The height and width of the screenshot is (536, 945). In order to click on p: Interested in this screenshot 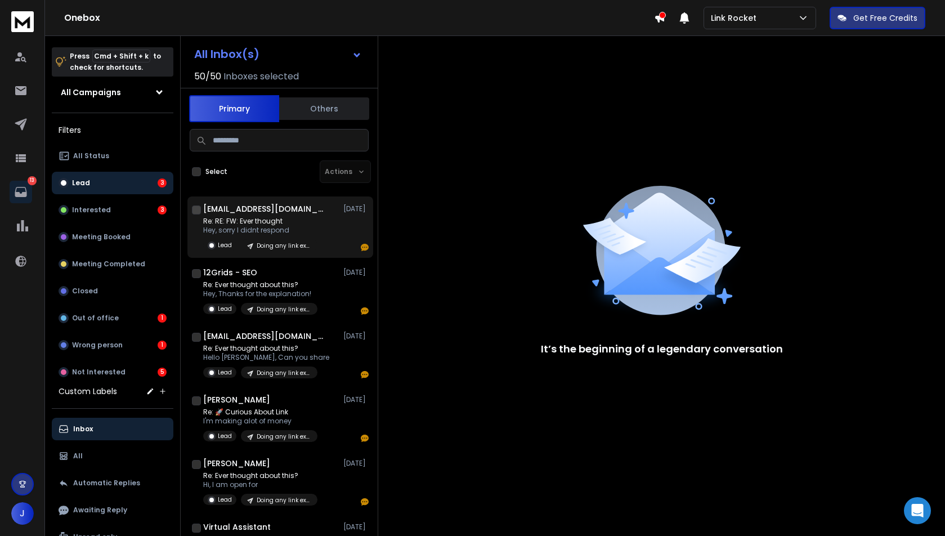, I will do `click(91, 210)`.